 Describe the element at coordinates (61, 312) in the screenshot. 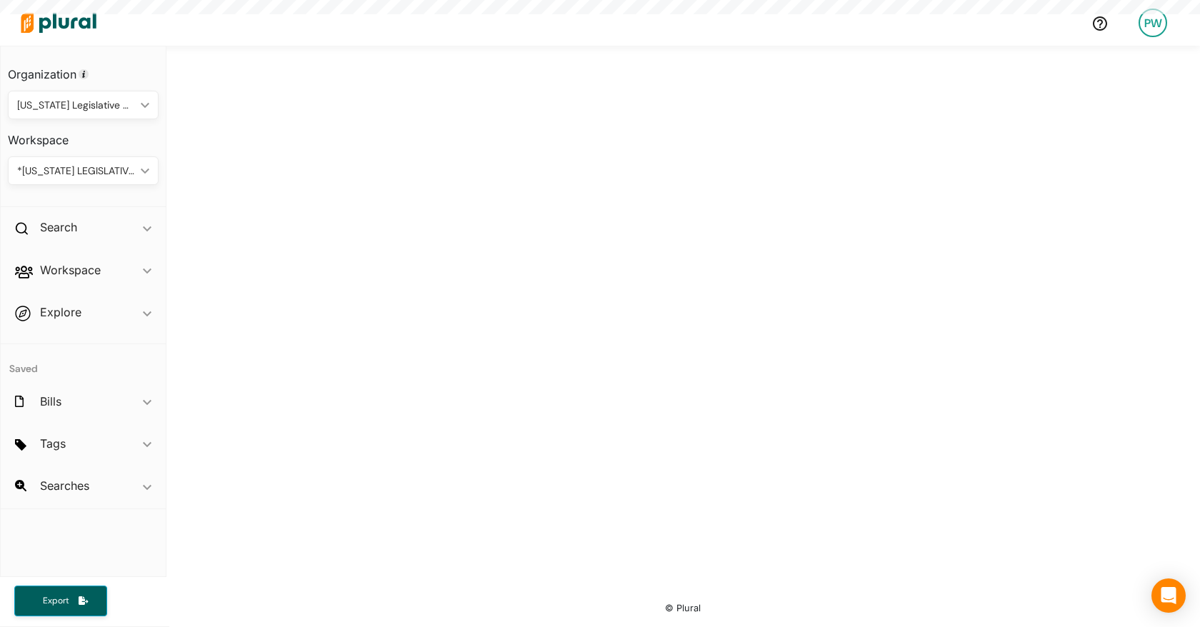

I see `h2: Explore` at that location.